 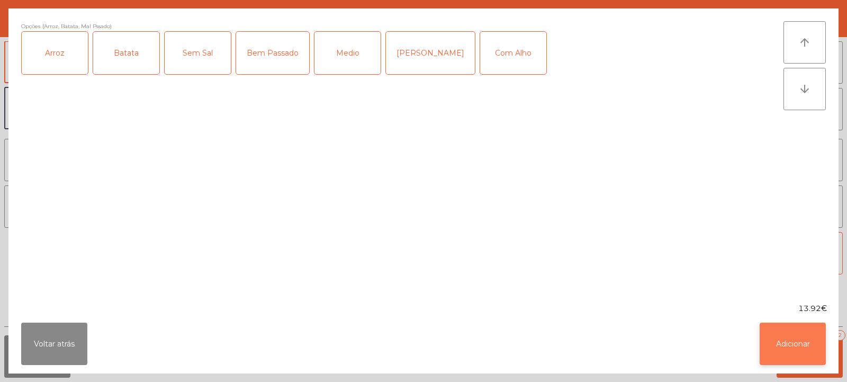 I want to click on span: (Arroz, Batata, Mal Pssado), so click(x=77, y=26).